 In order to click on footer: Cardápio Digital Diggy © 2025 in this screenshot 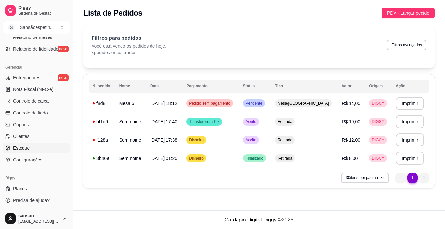, I will do `click(259, 219)`.